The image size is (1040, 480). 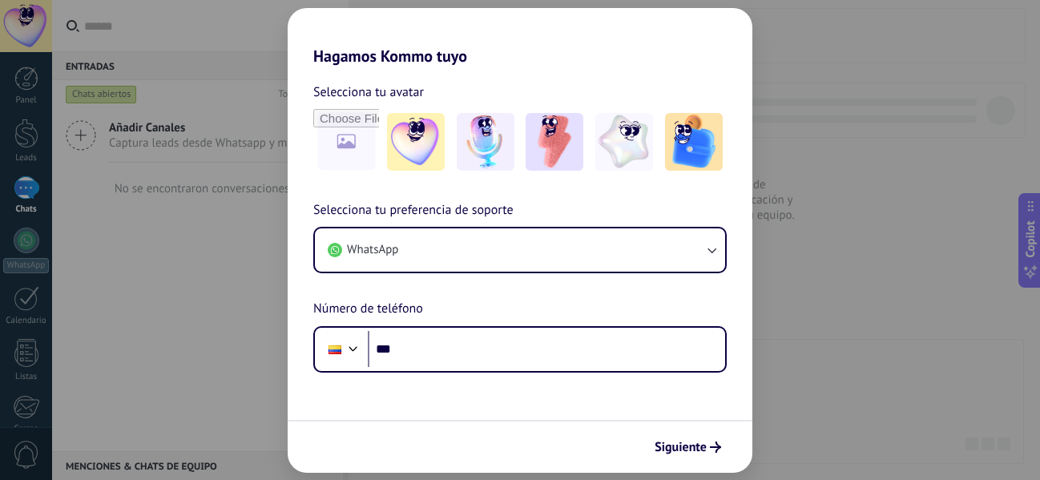 What do you see at coordinates (688, 447) in the screenshot?
I see `button: Siguiente` at bounding box center [688, 447].